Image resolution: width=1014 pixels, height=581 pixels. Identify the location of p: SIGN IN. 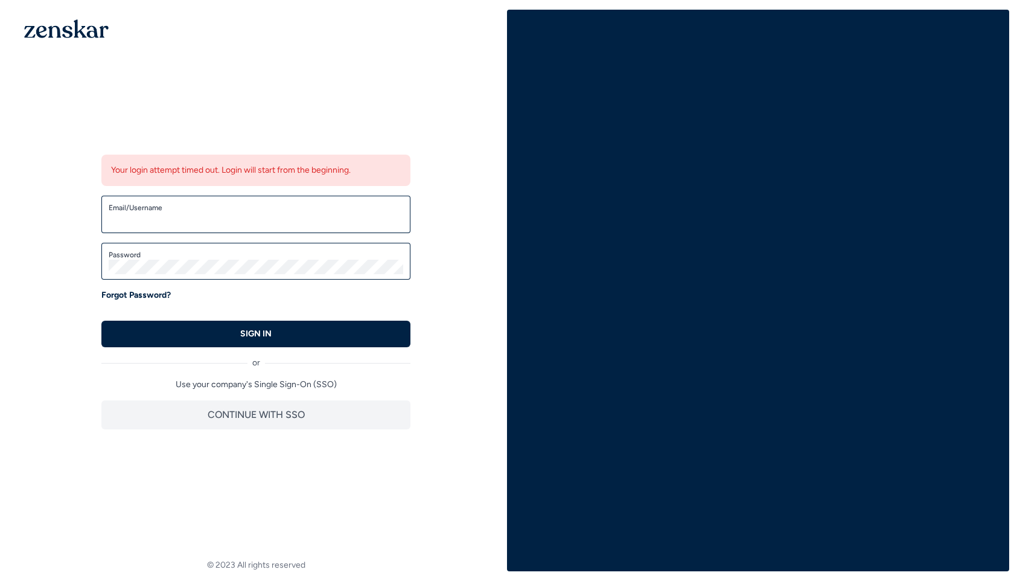
(256, 334).